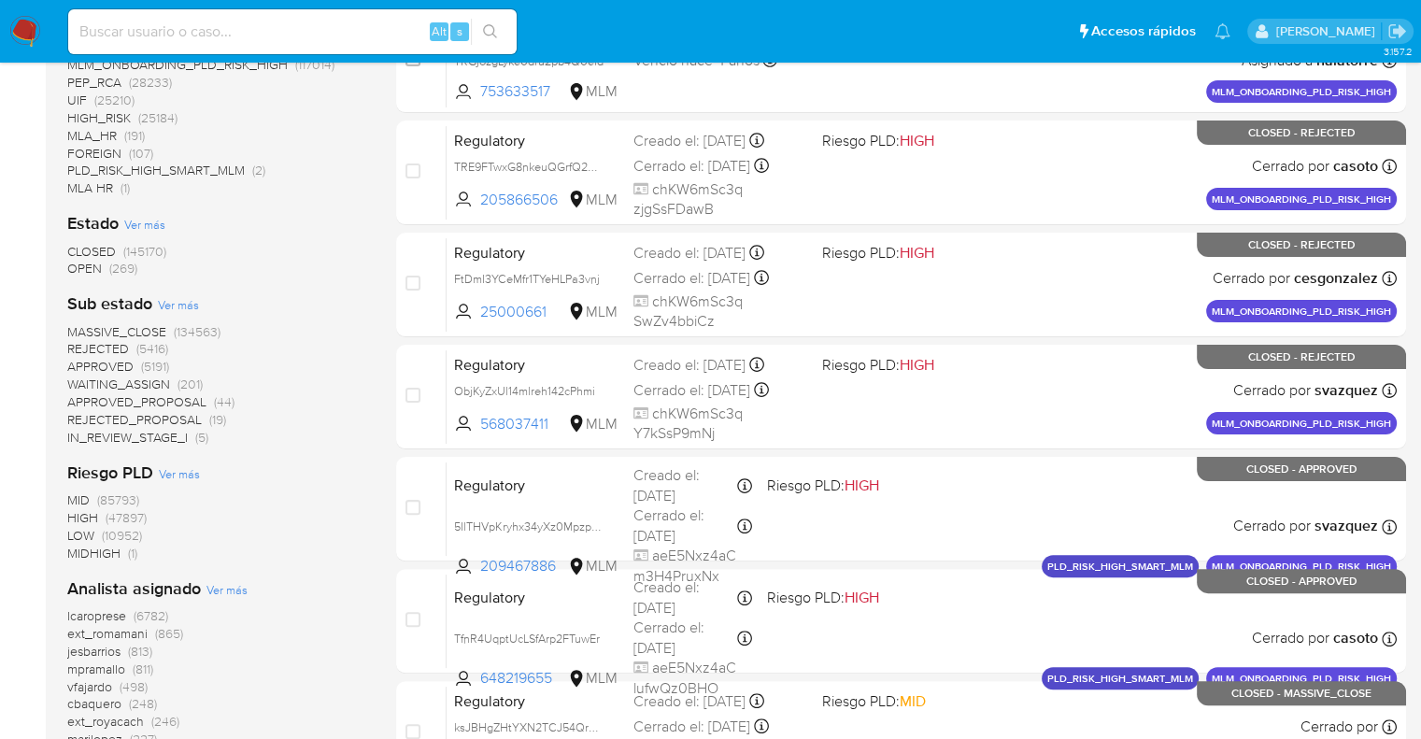 This screenshot has height=739, width=1421. Describe the element at coordinates (460, 31) in the screenshot. I see `span: s` at that location.